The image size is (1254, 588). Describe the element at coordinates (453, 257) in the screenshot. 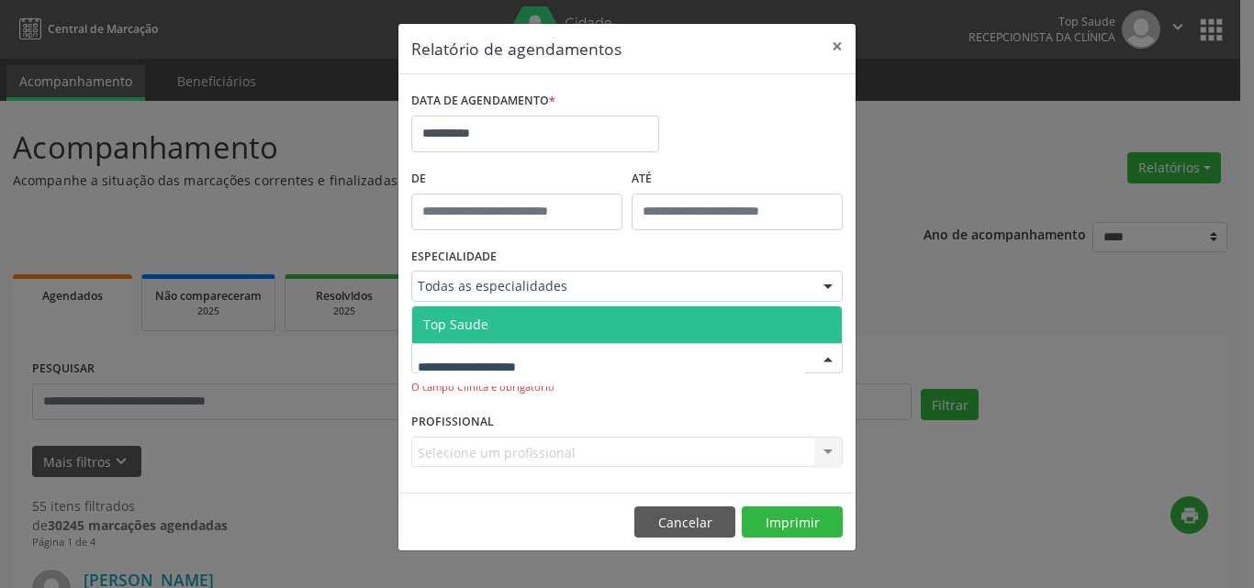

I see `label: ESPECIALIDADE` at that location.